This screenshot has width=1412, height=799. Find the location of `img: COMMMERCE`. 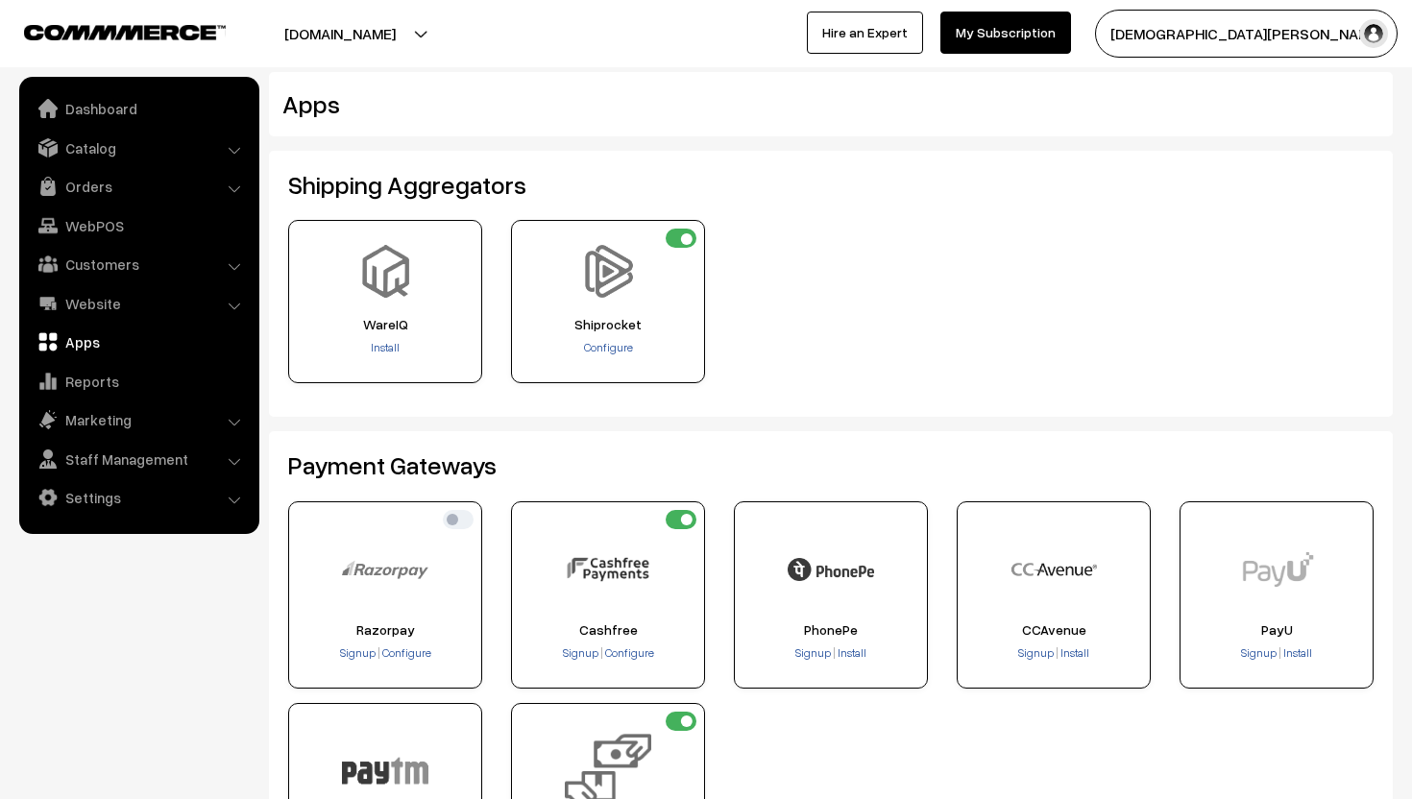

img: COMMMERCE is located at coordinates (125, 32).